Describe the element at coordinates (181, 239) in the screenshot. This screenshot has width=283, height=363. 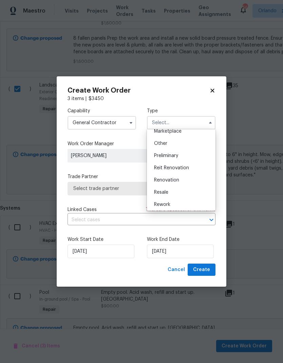
I see `label: Work End Date` at that location.